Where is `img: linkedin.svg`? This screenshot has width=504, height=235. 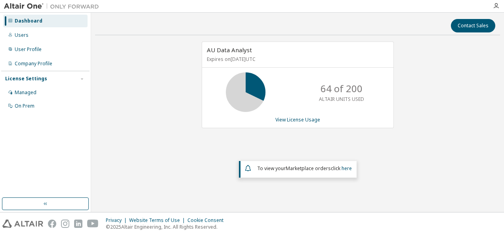
img: linkedin.svg is located at coordinates (78, 224).